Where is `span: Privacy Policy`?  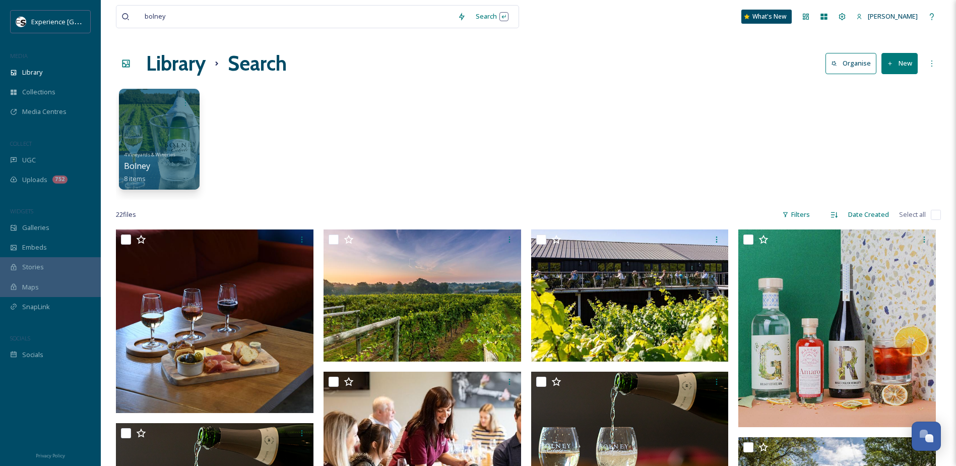 span: Privacy Policy is located at coordinates (50, 455).